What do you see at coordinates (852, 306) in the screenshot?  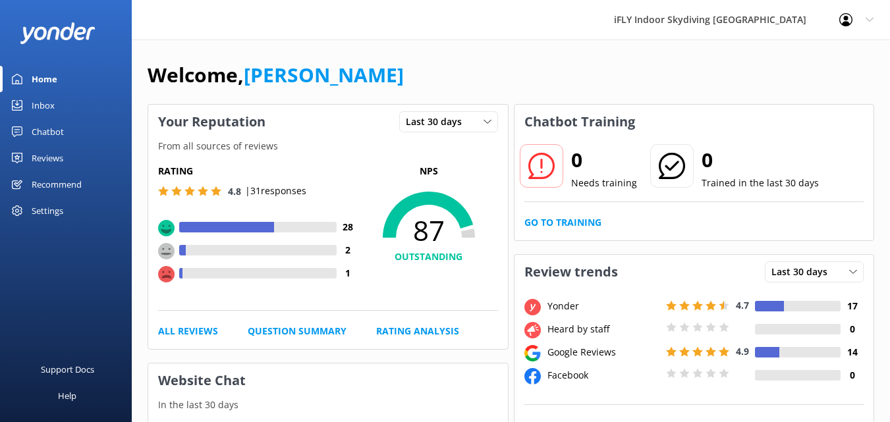 I see `h4: 17` at bounding box center [852, 306].